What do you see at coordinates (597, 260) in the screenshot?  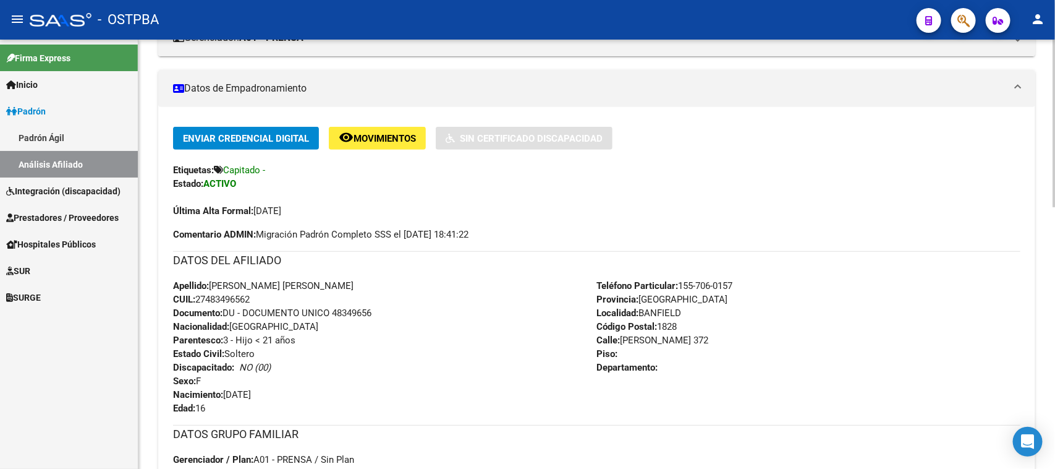 I see `h3: DATOS DEL AFILIADO` at bounding box center [597, 260].